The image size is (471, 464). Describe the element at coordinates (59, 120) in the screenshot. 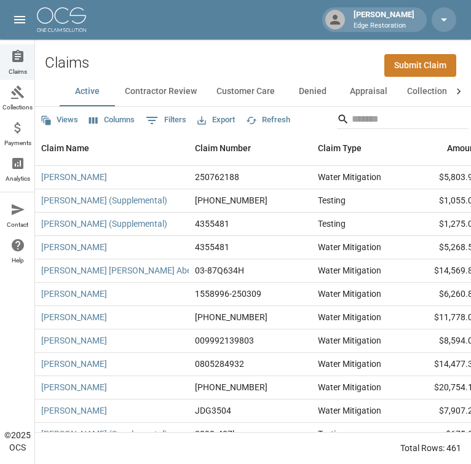

I see `button: Views` at that location.